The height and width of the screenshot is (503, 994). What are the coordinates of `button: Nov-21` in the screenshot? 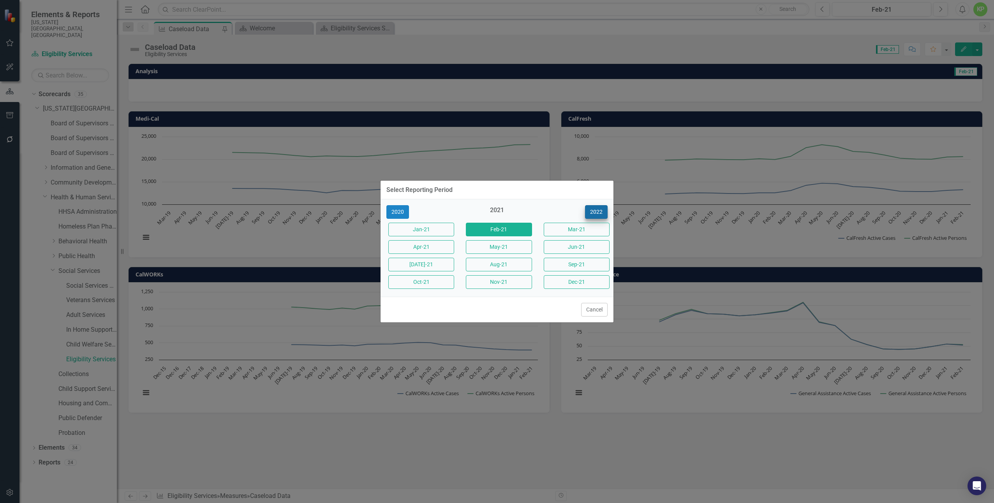 It's located at (499, 282).